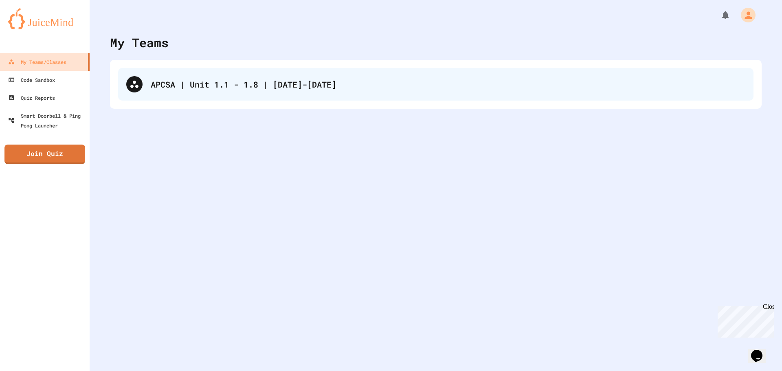  I want to click on div: Chat with us now!Close, so click(30, 27).